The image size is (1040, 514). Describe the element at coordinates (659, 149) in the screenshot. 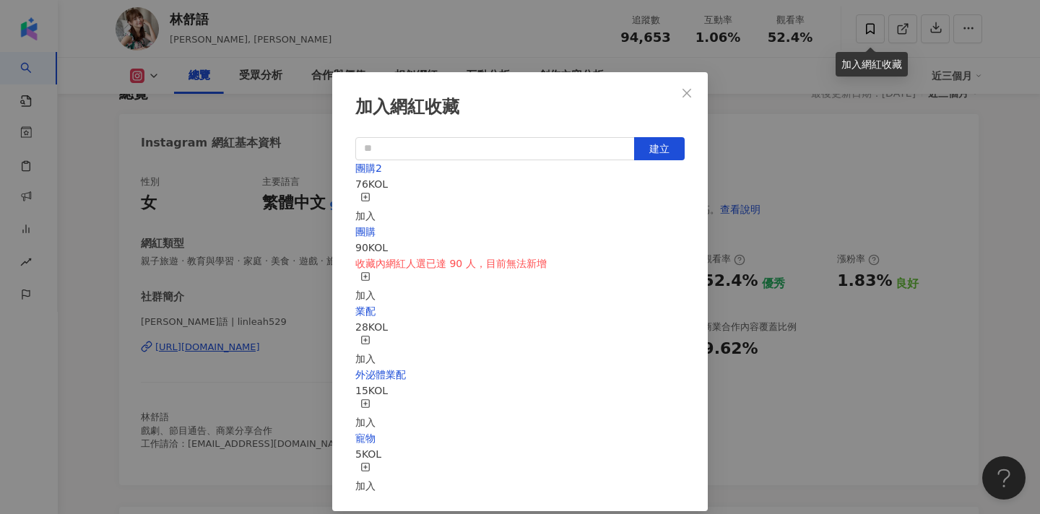

I see `span: 建立` at that location.